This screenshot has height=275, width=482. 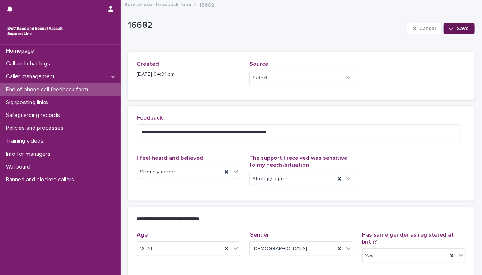 What do you see at coordinates (35, 31) in the screenshot?
I see `img: rhQMoQhaT3yELyF149Cw` at bounding box center [35, 31].